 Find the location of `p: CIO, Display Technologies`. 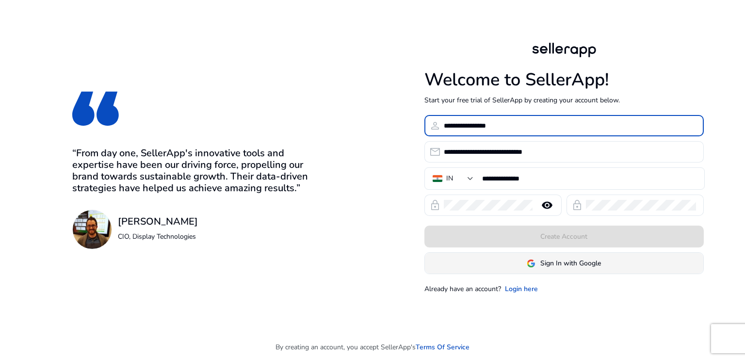

p: CIO, Display Technologies is located at coordinates (158, 236).